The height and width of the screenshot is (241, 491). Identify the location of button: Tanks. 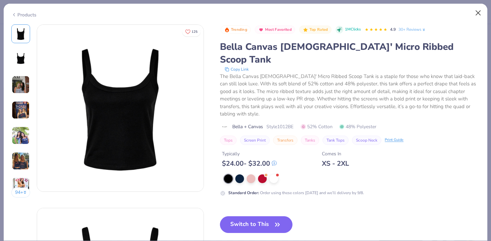
(310, 140).